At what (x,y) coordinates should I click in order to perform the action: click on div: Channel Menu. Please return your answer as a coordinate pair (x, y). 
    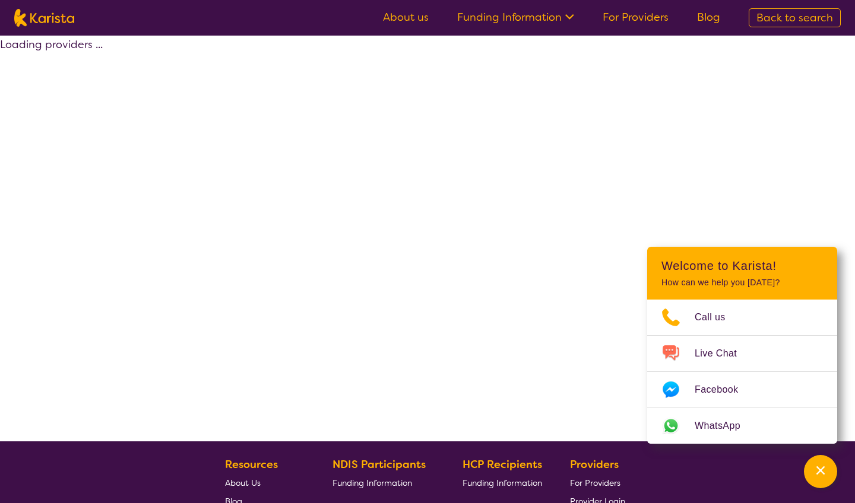
    Looking at the image, I should click on (742, 346).